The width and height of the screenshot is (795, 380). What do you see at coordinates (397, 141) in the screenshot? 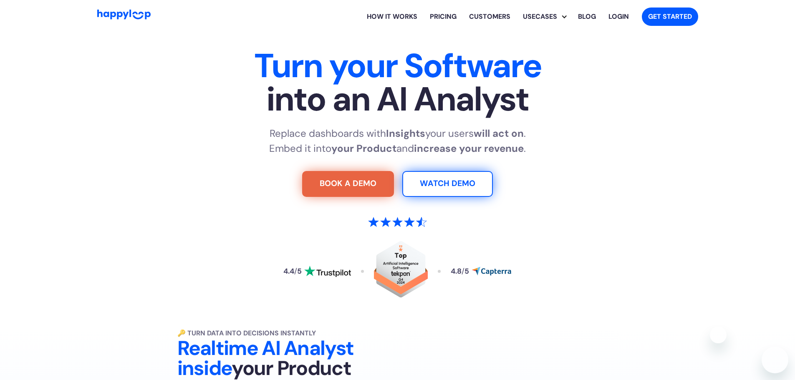
I see `p: Replace dashboards with your users . Embed it into and .` at bounding box center [397, 141].